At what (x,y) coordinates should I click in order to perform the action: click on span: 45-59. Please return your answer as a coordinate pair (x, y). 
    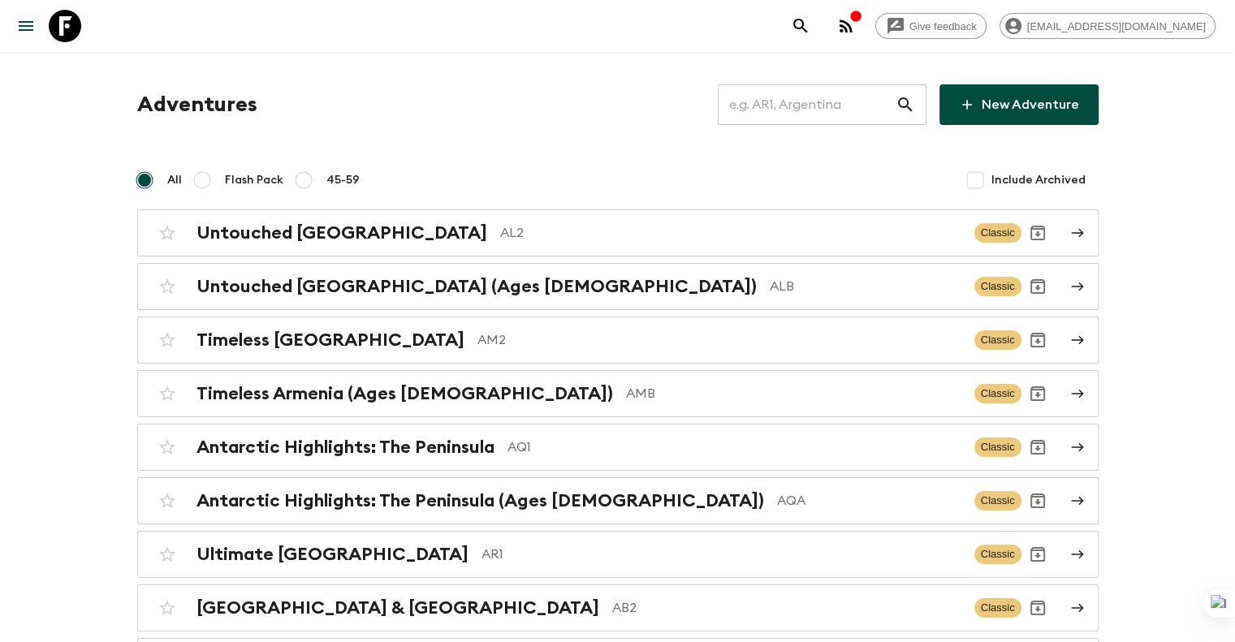
    Looking at the image, I should click on (343, 180).